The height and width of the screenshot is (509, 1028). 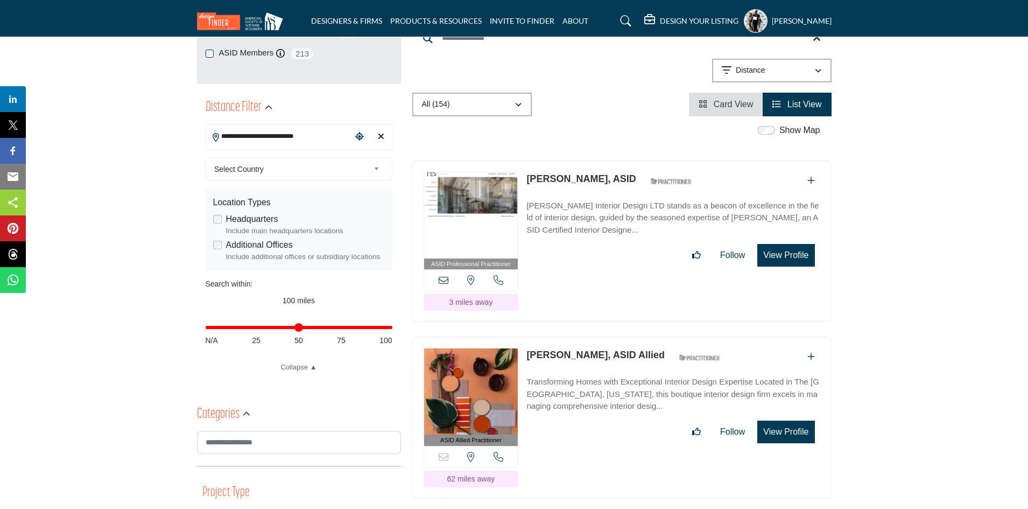 I want to click on span: 213, so click(x=302, y=53).